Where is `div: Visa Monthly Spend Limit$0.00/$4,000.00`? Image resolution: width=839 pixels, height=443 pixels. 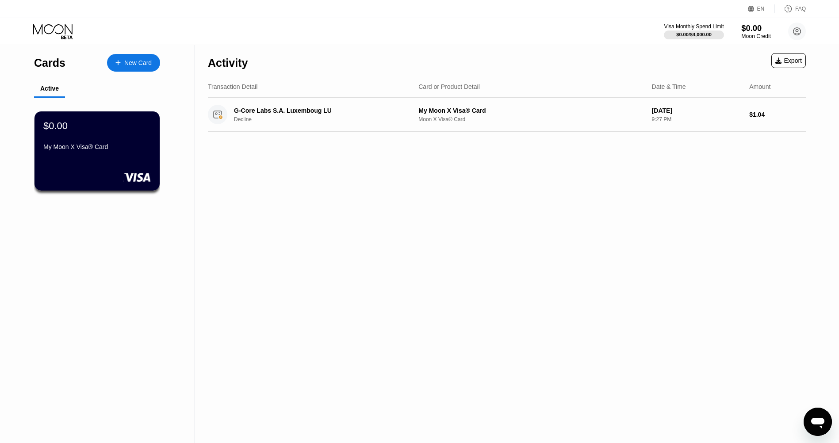
div: Visa Monthly Spend Limit$0.00/$4,000.00 is located at coordinates (693, 31).